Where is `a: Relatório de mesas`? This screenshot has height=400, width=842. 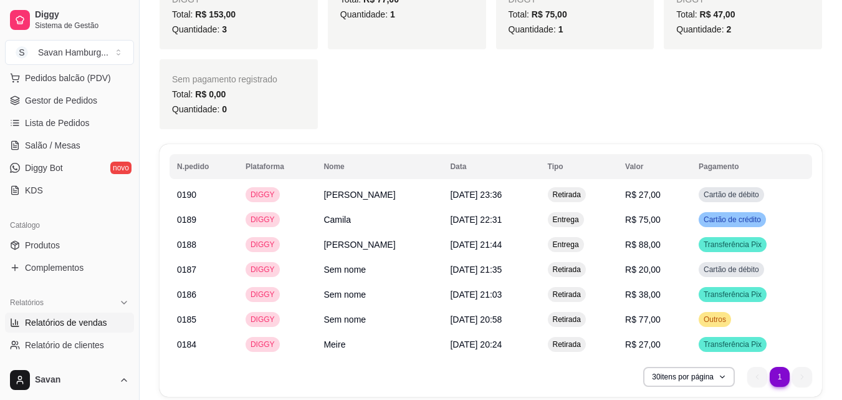 a: Relatório de mesas is located at coordinates (69, 367).